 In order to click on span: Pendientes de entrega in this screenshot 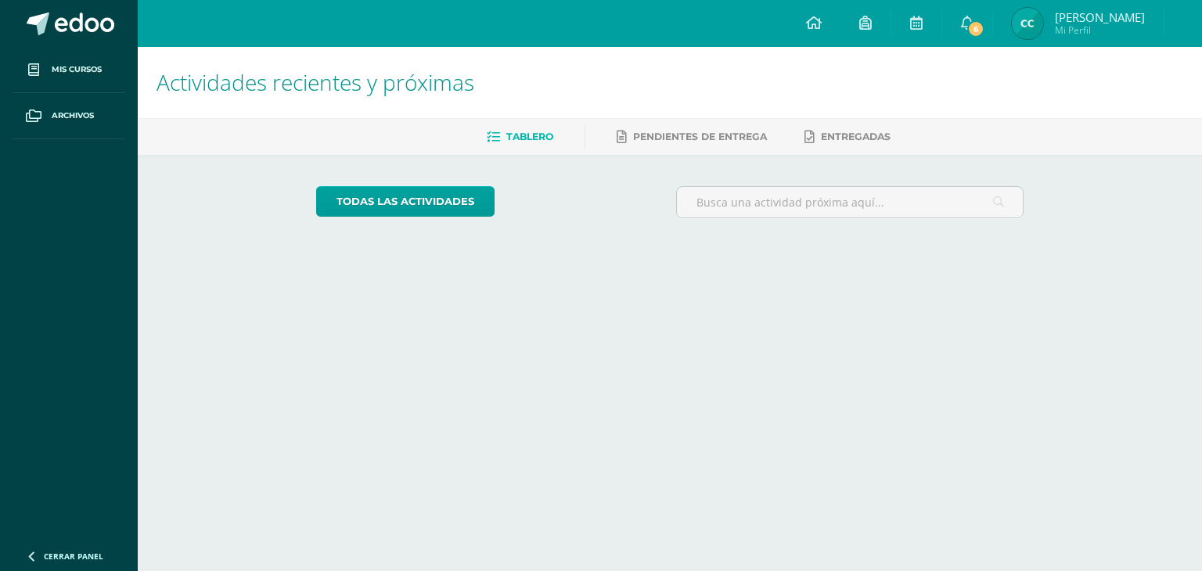, I will do `click(699, 136)`.